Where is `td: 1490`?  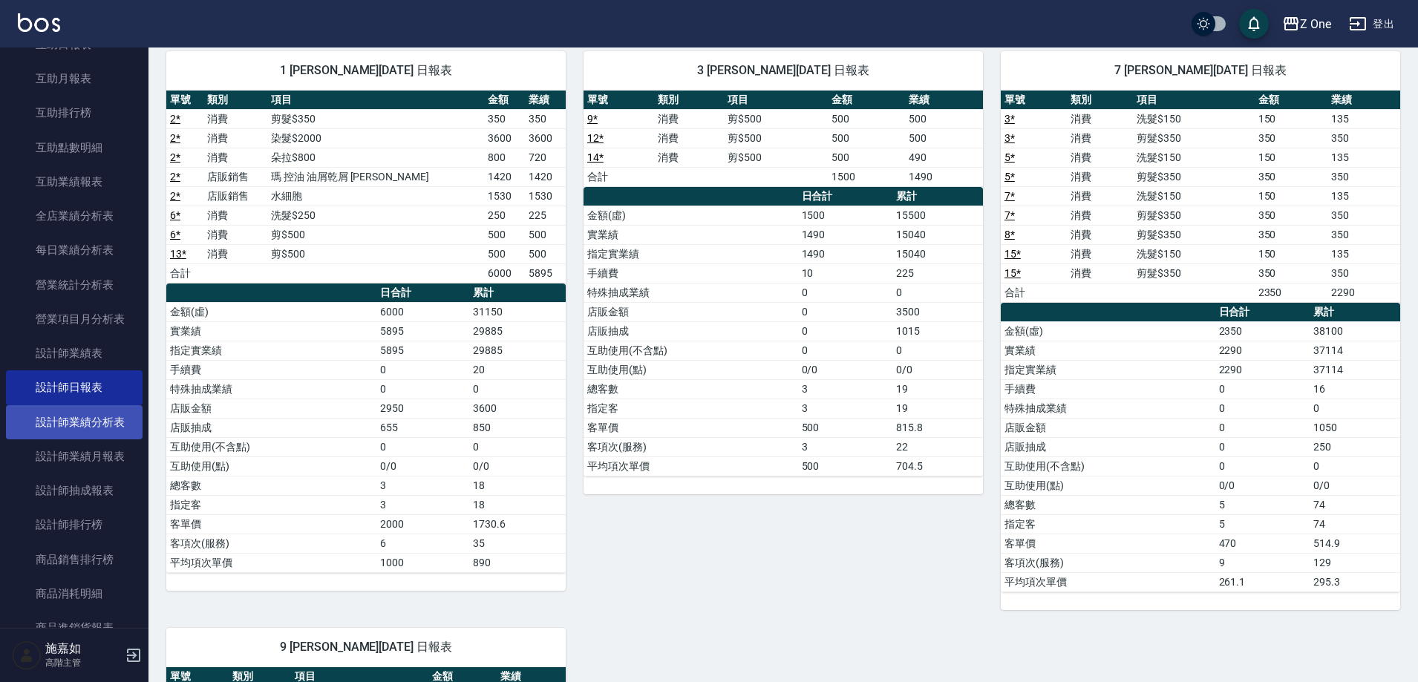 td: 1490 is located at coordinates (845, 235).